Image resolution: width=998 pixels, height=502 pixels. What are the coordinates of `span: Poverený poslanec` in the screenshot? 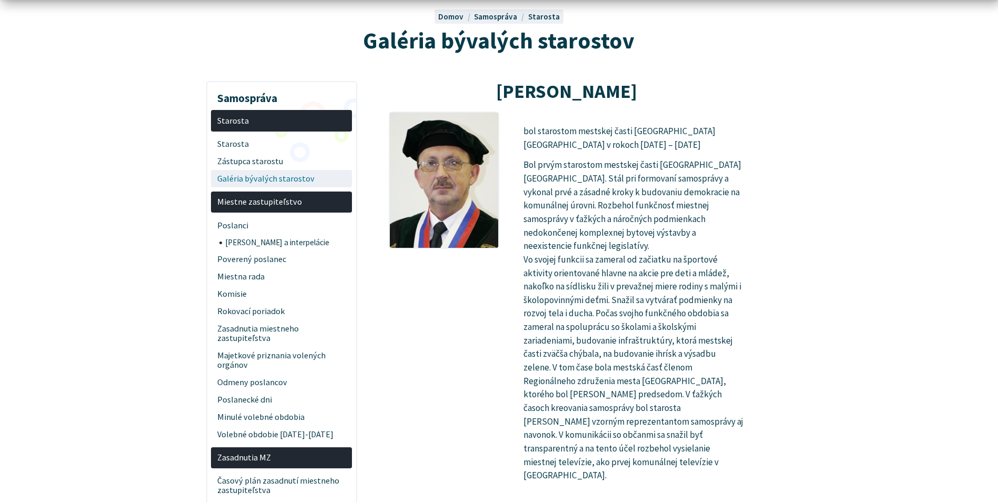 It's located at (281, 259).